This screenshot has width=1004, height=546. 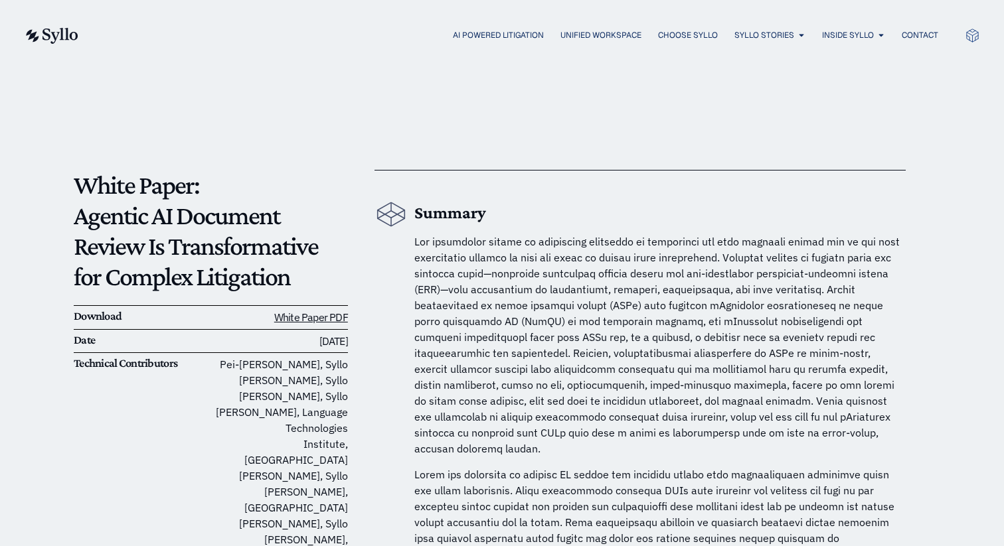 What do you see at coordinates (142, 317) in the screenshot?
I see `h6: Download` at bounding box center [142, 317].